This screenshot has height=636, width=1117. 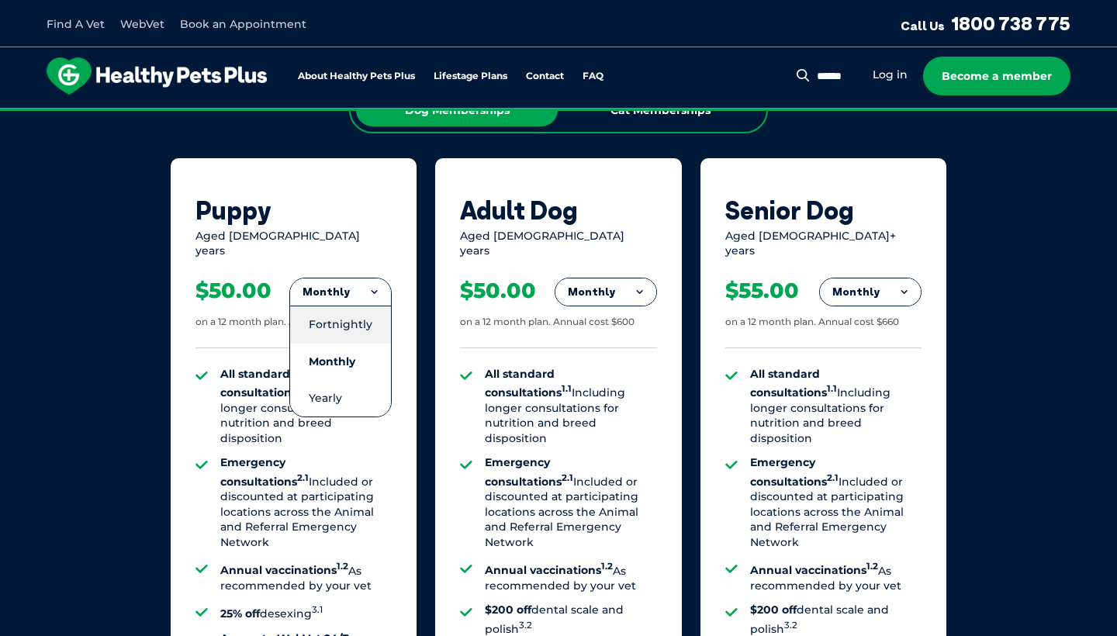 What do you see at coordinates (593, 76) in the screenshot?
I see `a: FAQ` at bounding box center [593, 76].